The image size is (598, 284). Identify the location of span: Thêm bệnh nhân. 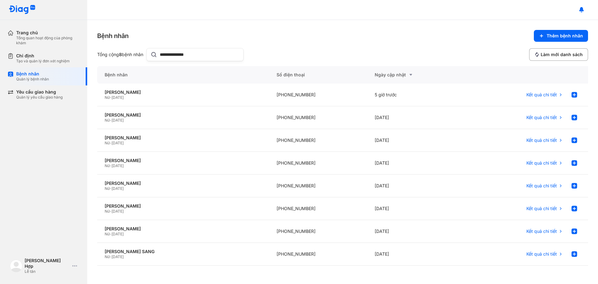
(565, 36).